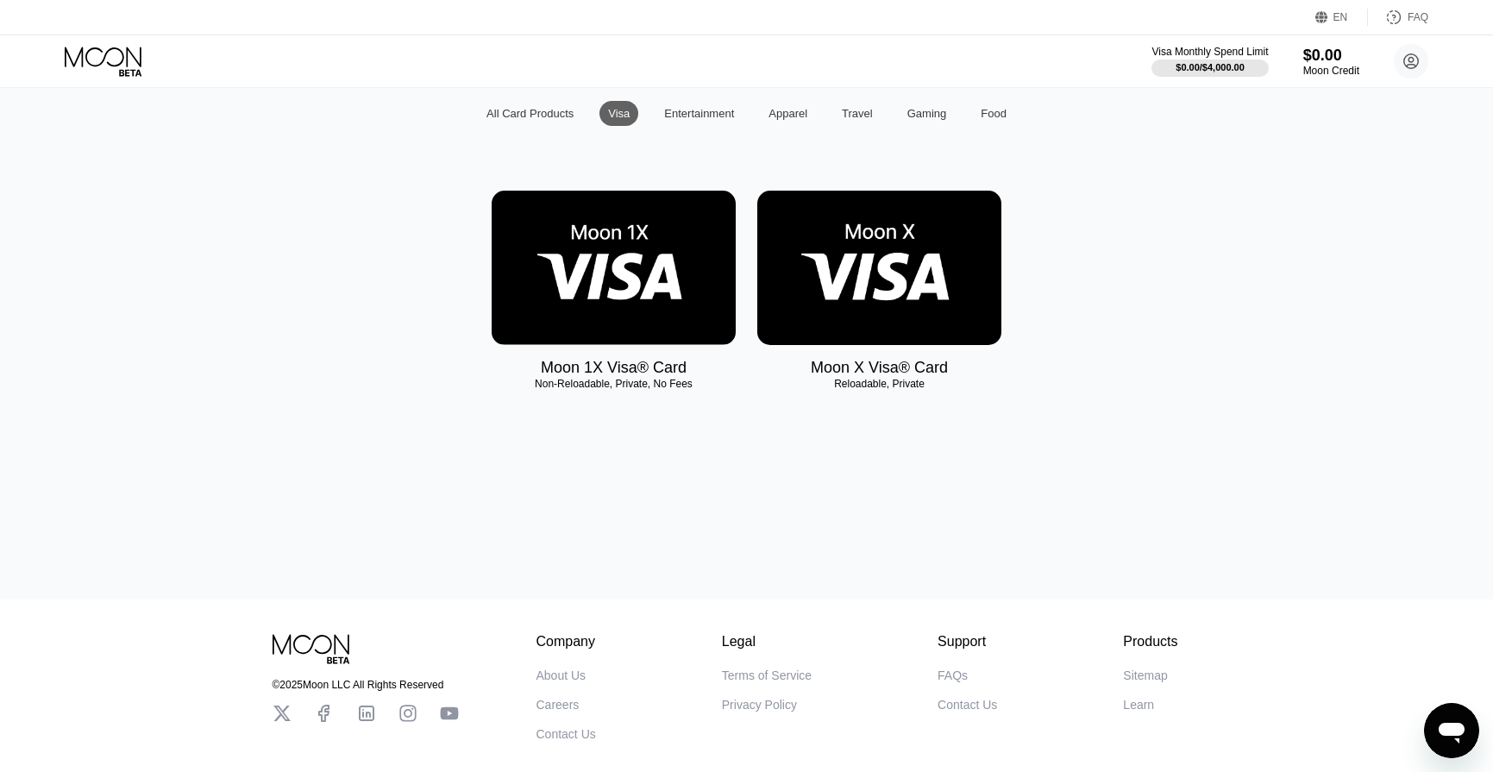 Image resolution: width=1493 pixels, height=772 pixels. Describe the element at coordinates (952, 675) in the screenshot. I see `div: FAQs` at that location.